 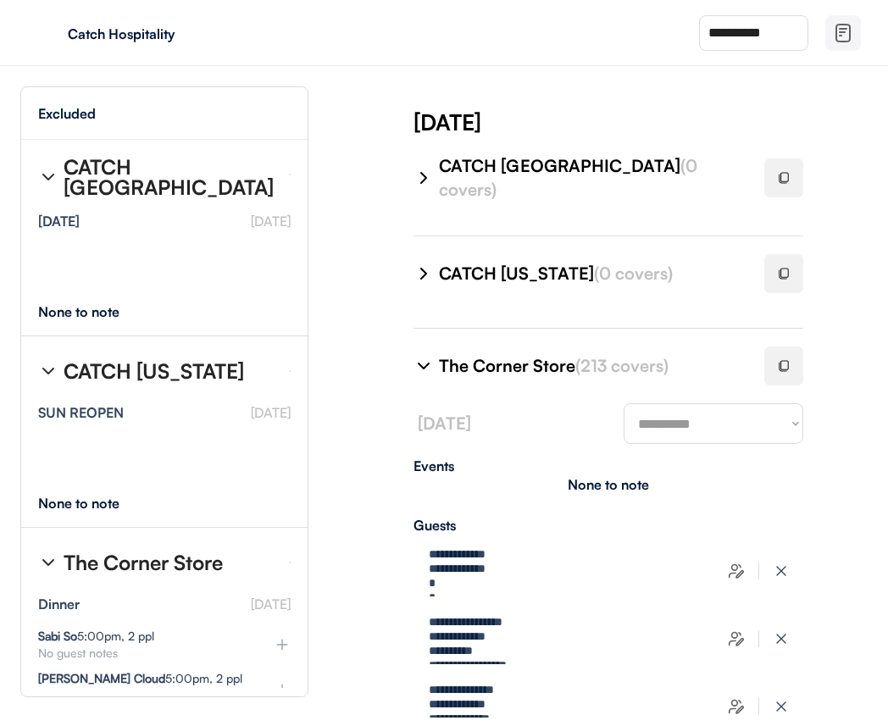 I want to click on strong: Sabi So, so click(x=58, y=635).